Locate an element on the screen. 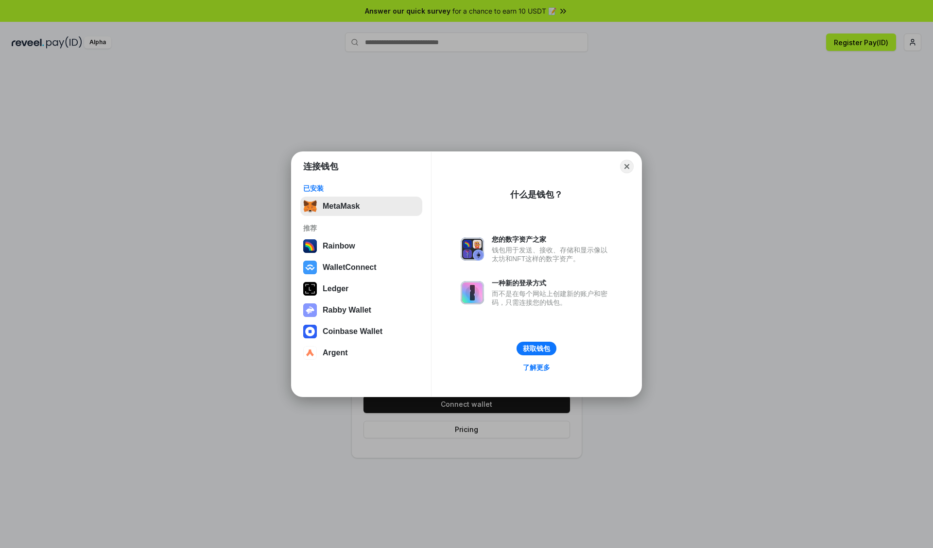 The image size is (933, 548). div: Coinbase Wallet is located at coordinates (352, 332).